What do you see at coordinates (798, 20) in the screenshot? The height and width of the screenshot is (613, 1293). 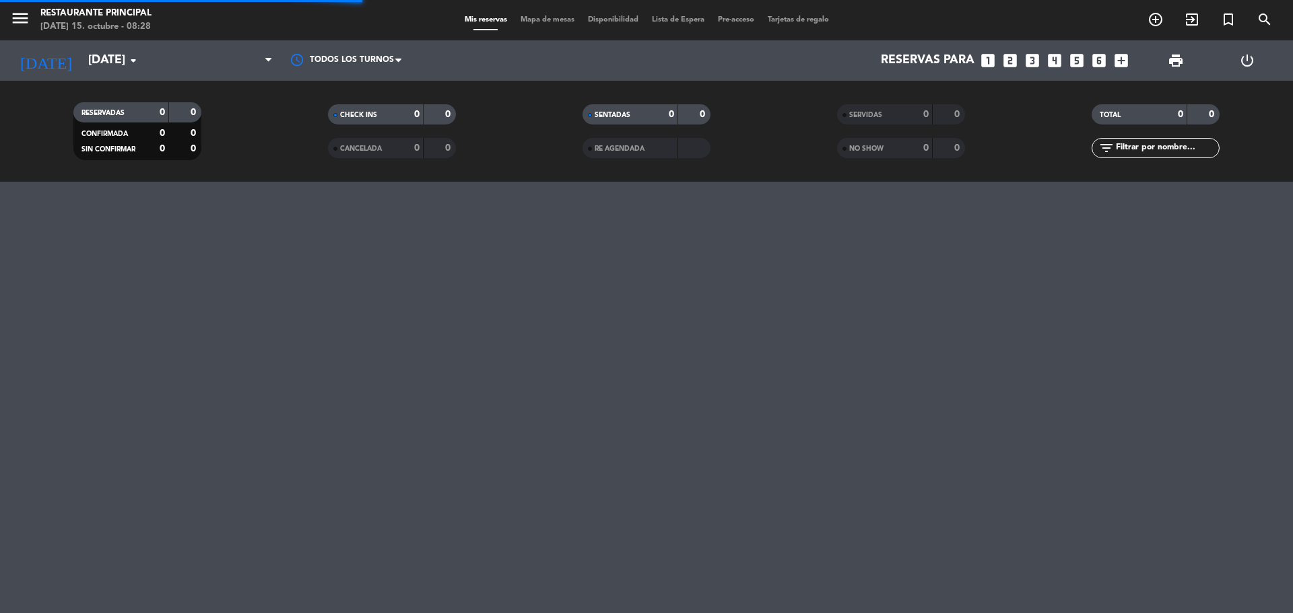 I see `span: Tarjetas de regalo` at bounding box center [798, 20].